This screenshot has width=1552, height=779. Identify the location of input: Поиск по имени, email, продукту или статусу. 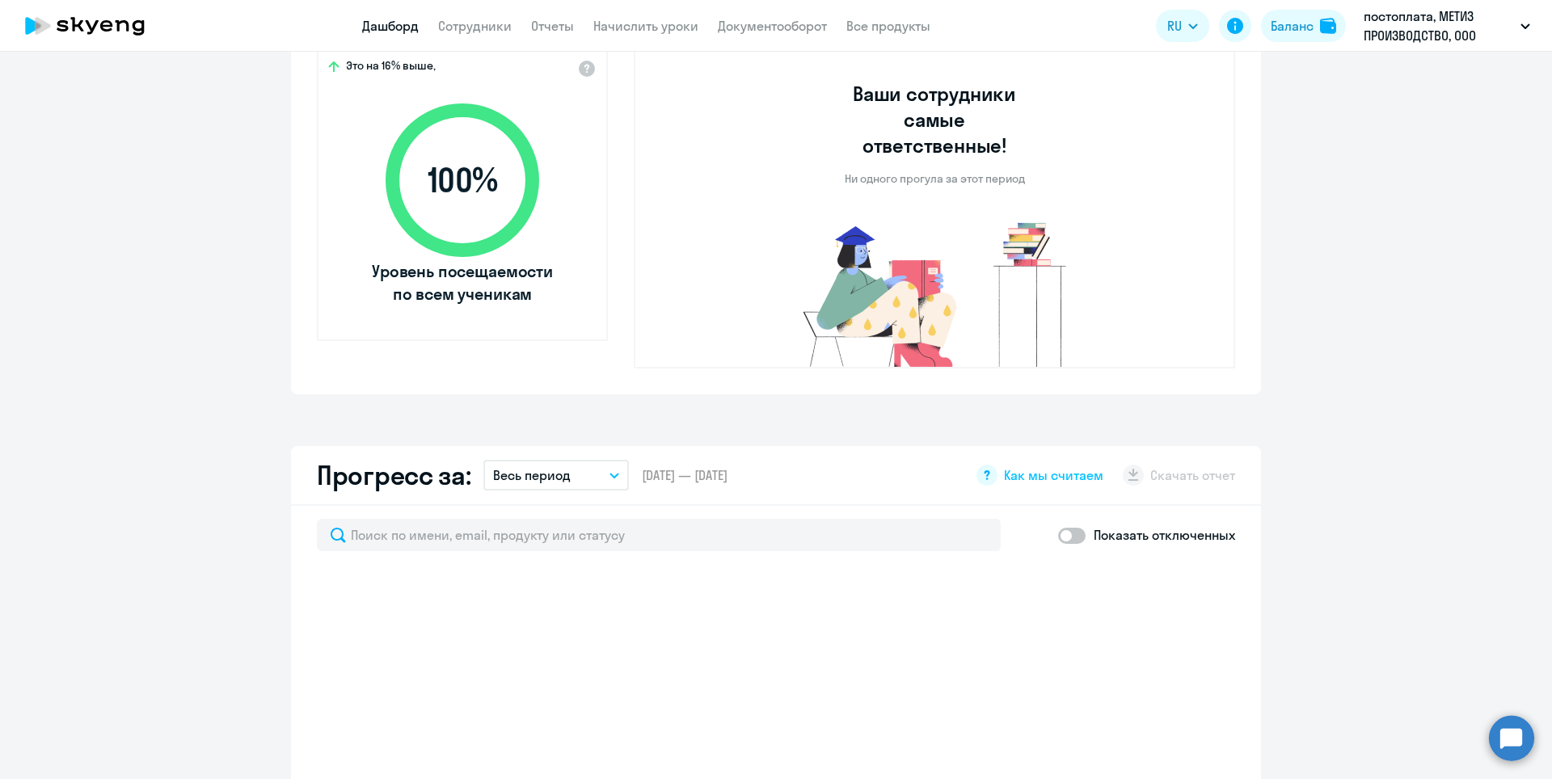
(659, 535).